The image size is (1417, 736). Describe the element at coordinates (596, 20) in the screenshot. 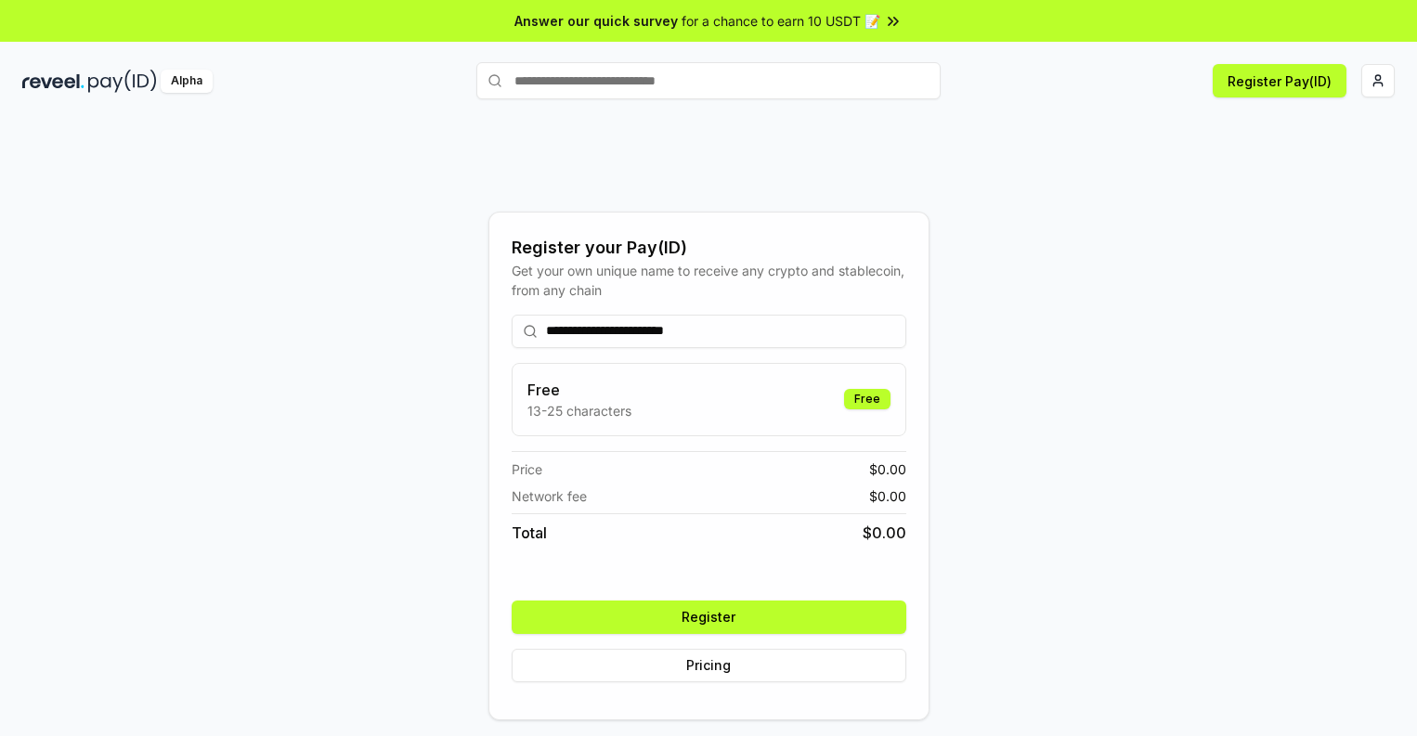

I see `span: Answer our quick survey` at that location.